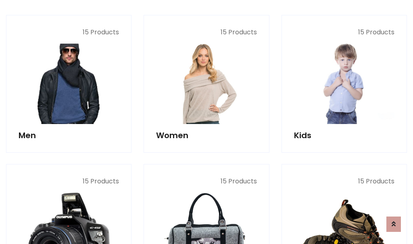 This screenshot has height=244, width=413. What do you see at coordinates (69, 135) in the screenshot?
I see `h5: Men` at bounding box center [69, 135].